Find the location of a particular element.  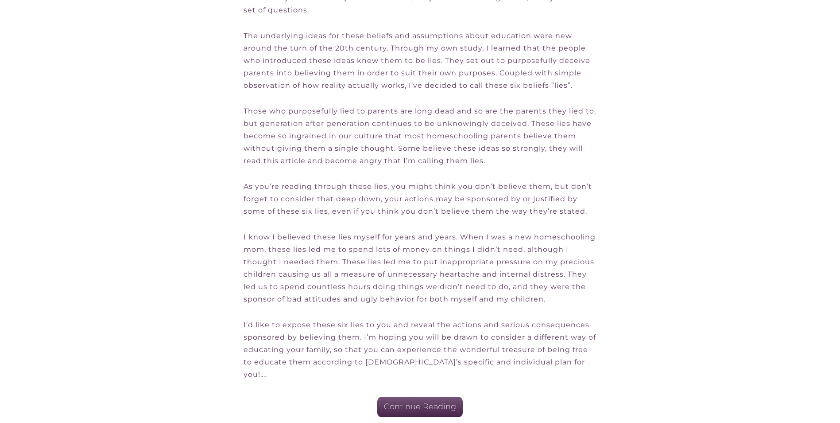

p: As you’re reading through these lies, you might think you don’t believe them, but don’t forget to... is located at coordinates (420, 199).